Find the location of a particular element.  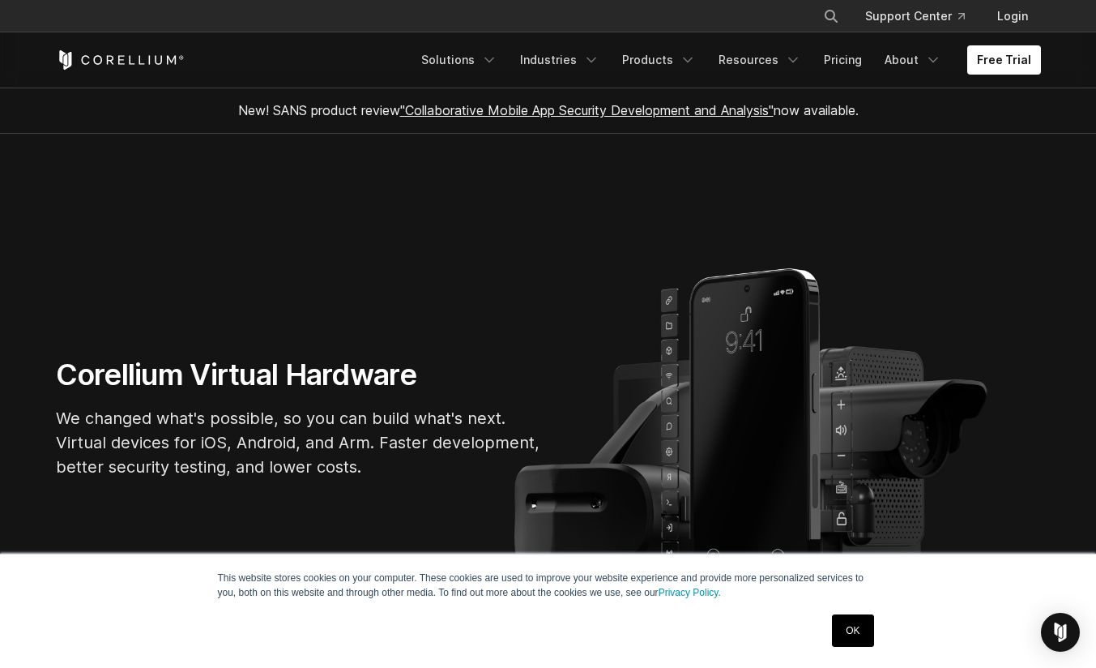

a: Products is located at coordinates (659, 60).